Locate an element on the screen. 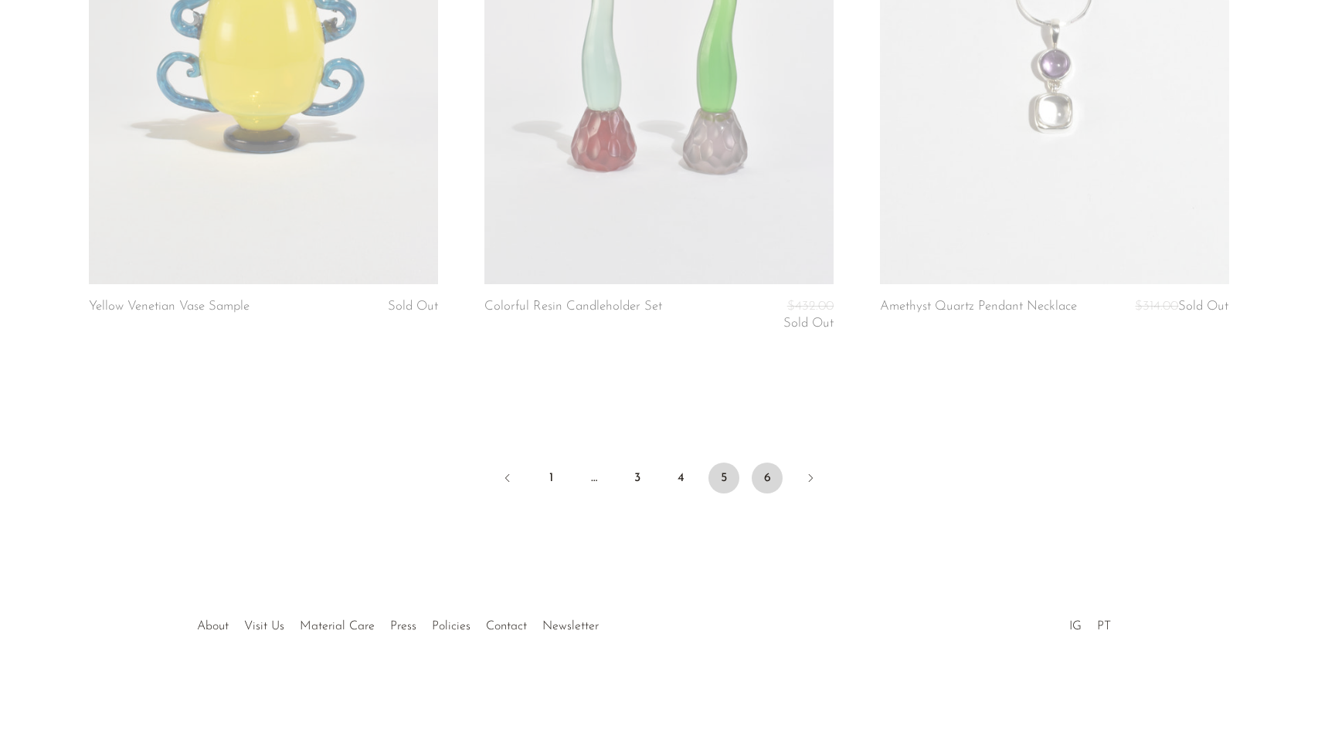 Image resolution: width=1318 pixels, height=729 pixels. span: $432.00 is located at coordinates (811, 306).